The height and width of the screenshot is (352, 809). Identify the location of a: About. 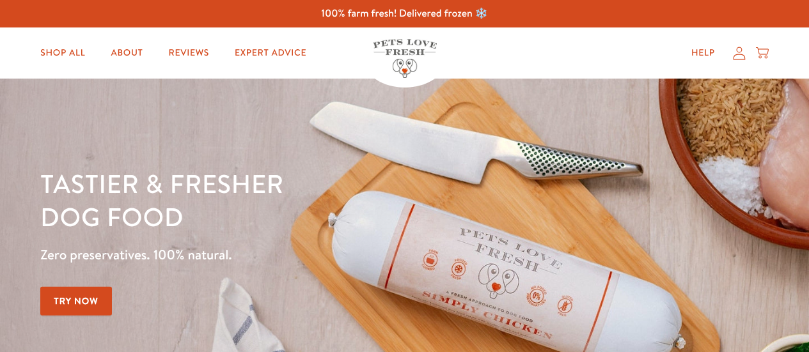
(127, 53).